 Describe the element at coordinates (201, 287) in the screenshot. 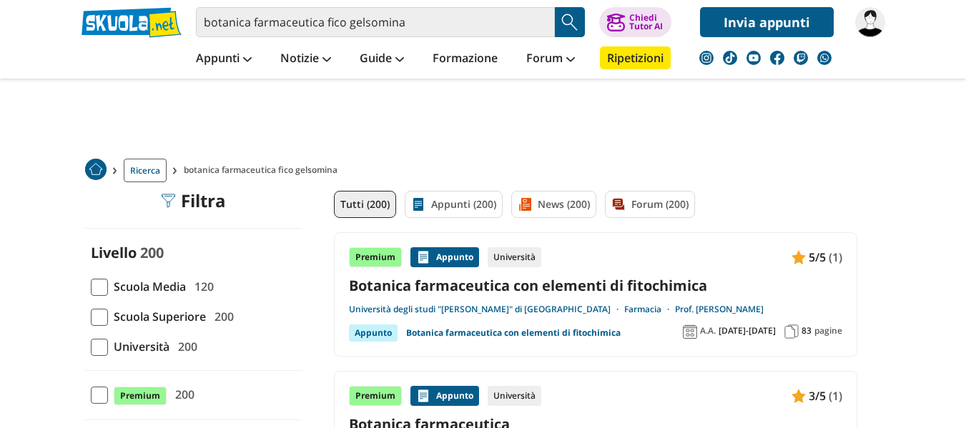

I see `span: 120` at that location.